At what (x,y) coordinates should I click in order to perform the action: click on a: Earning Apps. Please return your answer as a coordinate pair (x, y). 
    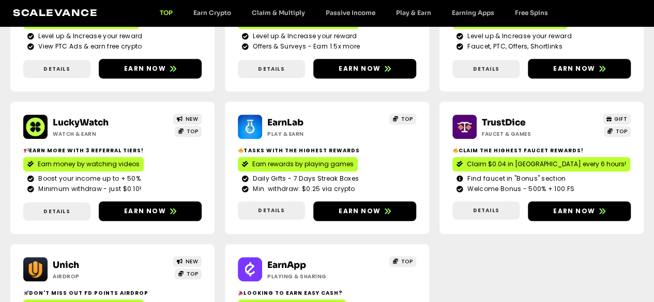
    Looking at the image, I should click on (473, 12).